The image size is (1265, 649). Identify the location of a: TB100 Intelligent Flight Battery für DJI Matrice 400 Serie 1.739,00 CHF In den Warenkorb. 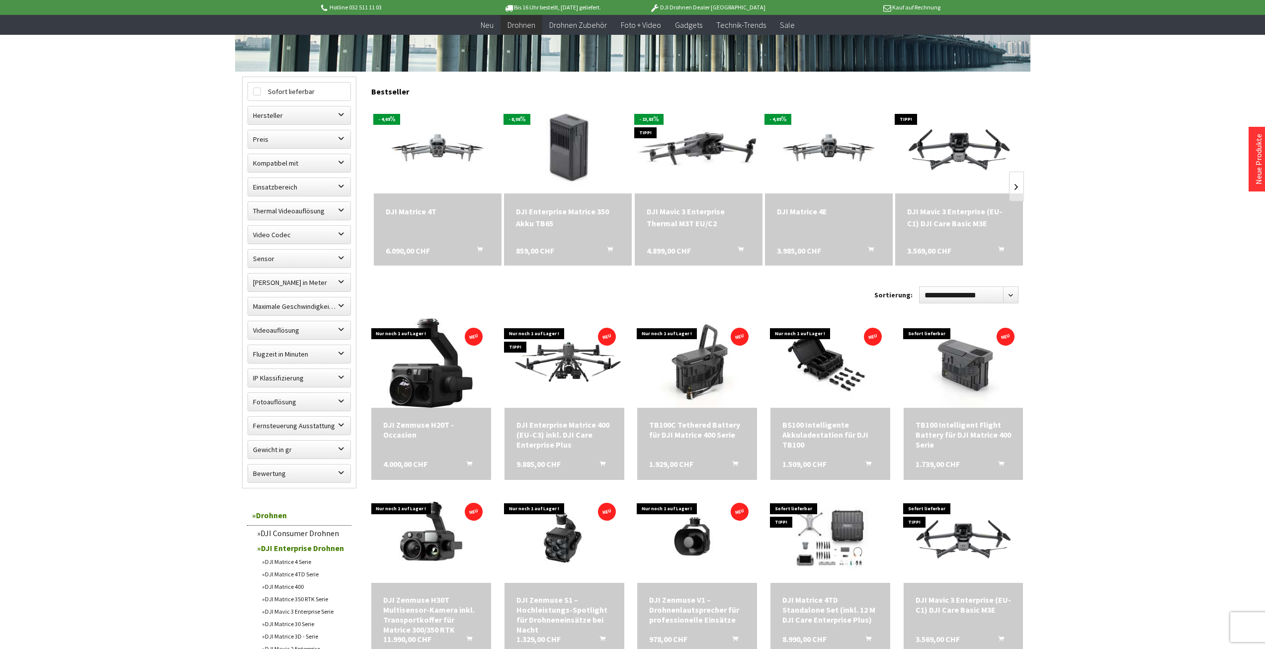
(964, 435).